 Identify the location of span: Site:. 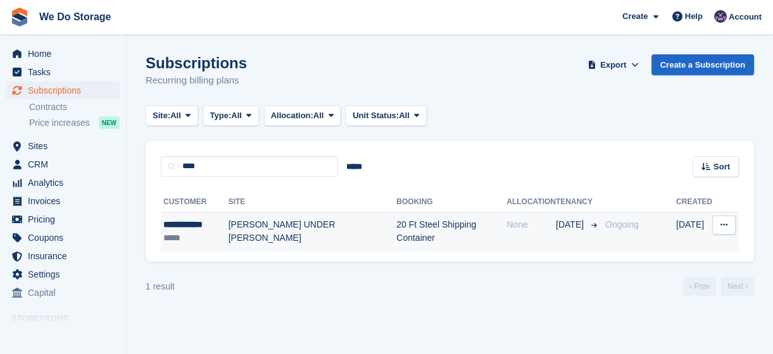
(161, 116).